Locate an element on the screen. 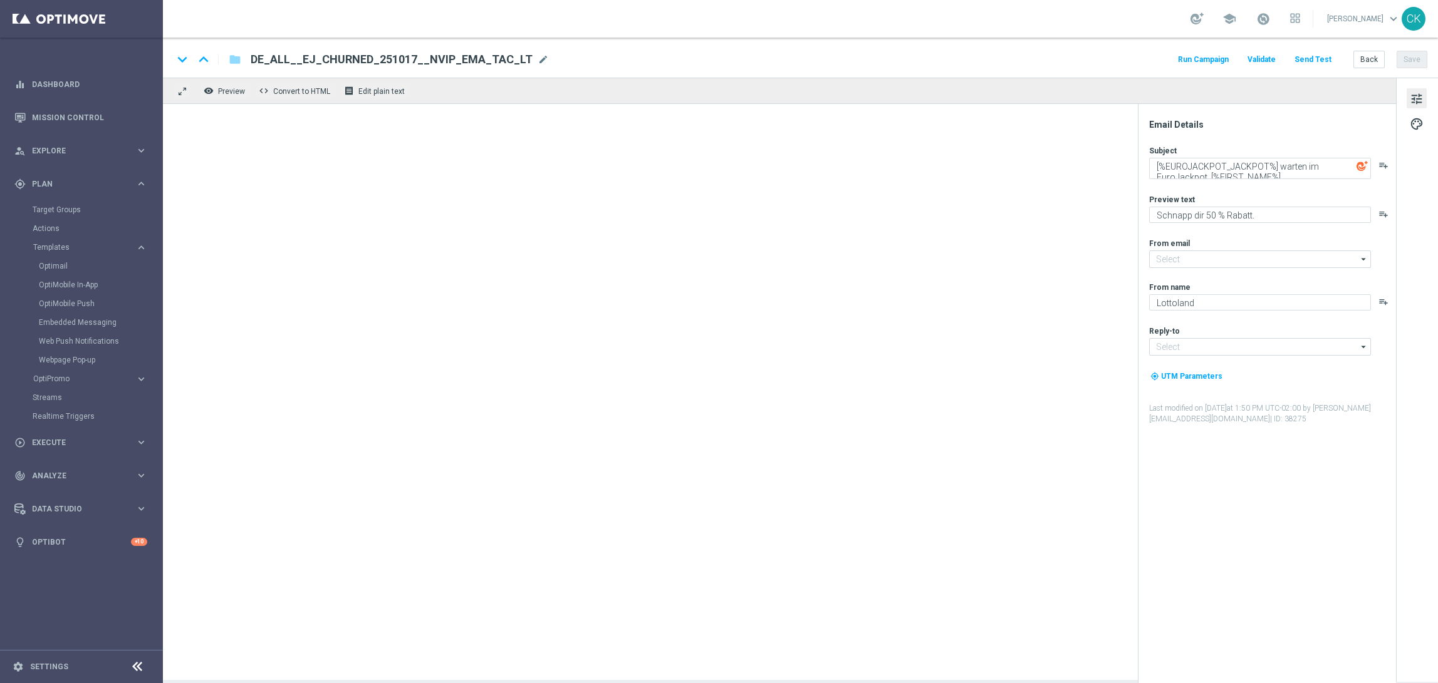 The width and height of the screenshot is (1438, 683). button: Mission Control is located at coordinates (81, 118).